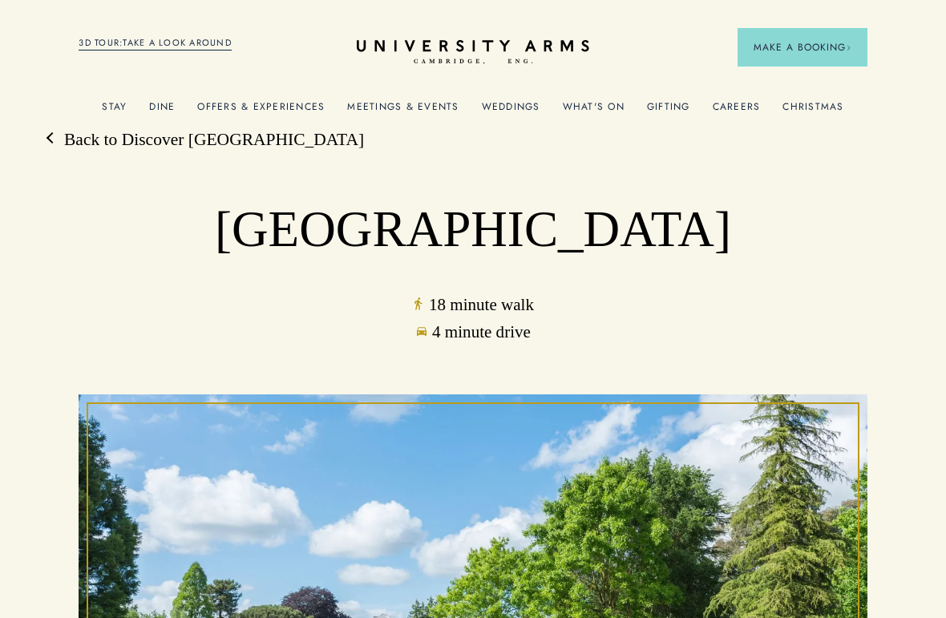  Describe the element at coordinates (813, 111) in the screenshot. I see `a: Christmas` at that location.